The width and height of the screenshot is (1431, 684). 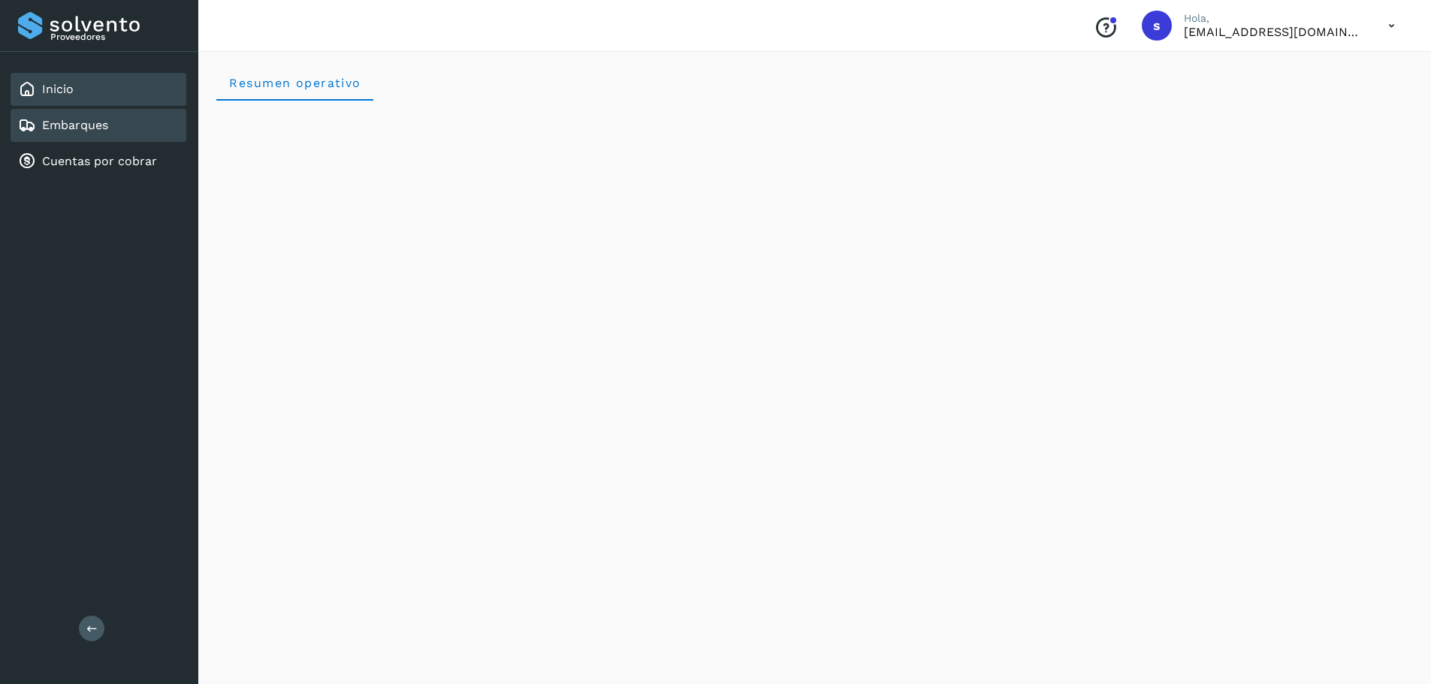 What do you see at coordinates (295, 83) in the screenshot?
I see `span: Resumen operativo` at bounding box center [295, 83].